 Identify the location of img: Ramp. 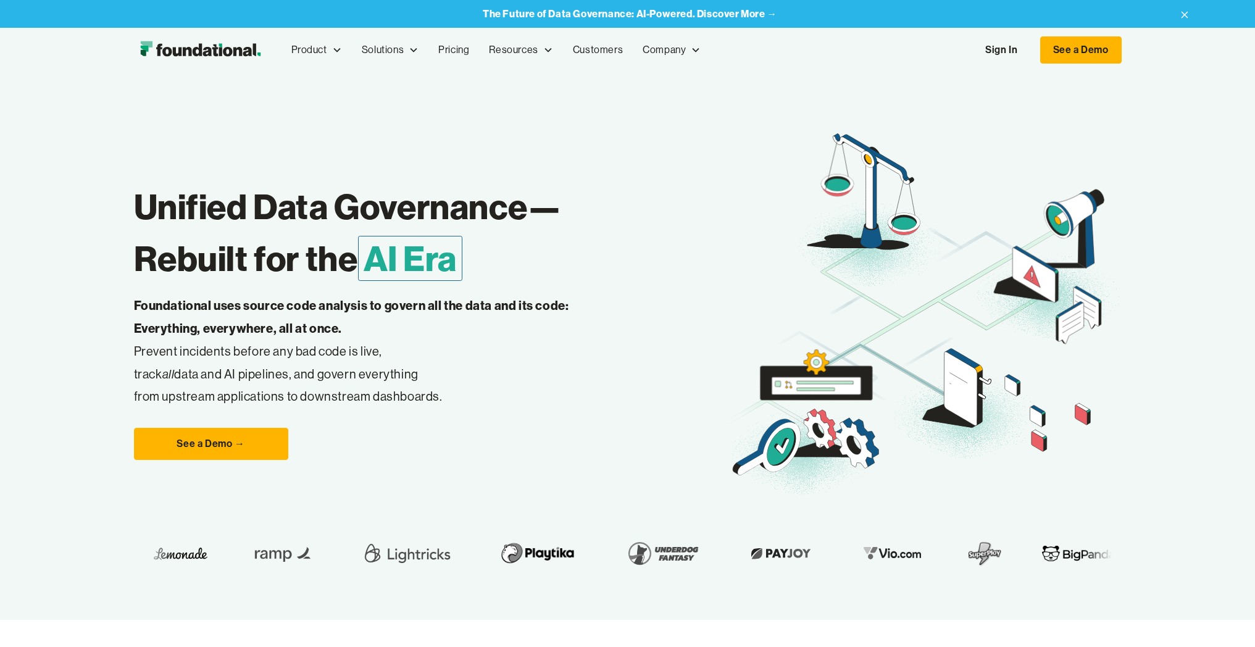
(284, 553).